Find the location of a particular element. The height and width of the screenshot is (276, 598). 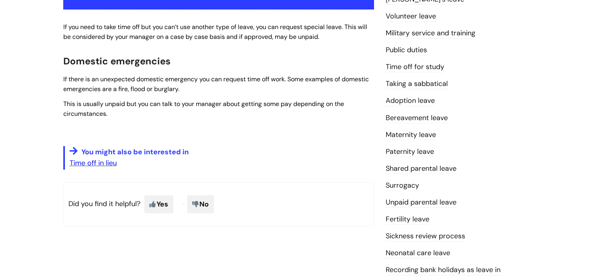

span: If you need to take time off but you can’t use another type of leave, you can request special lea... is located at coordinates (215, 32).